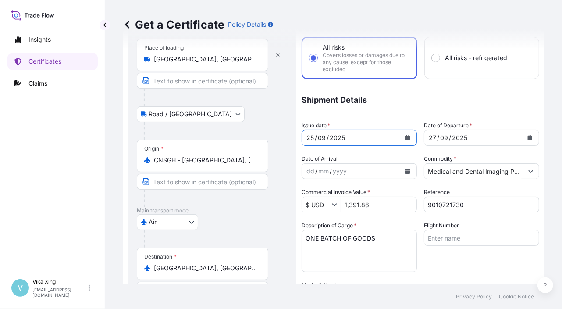 The image size is (562, 309). What do you see at coordinates (482, 204) in the screenshot?
I see `input: Enter booking reference` at bounding box center [482, 204].